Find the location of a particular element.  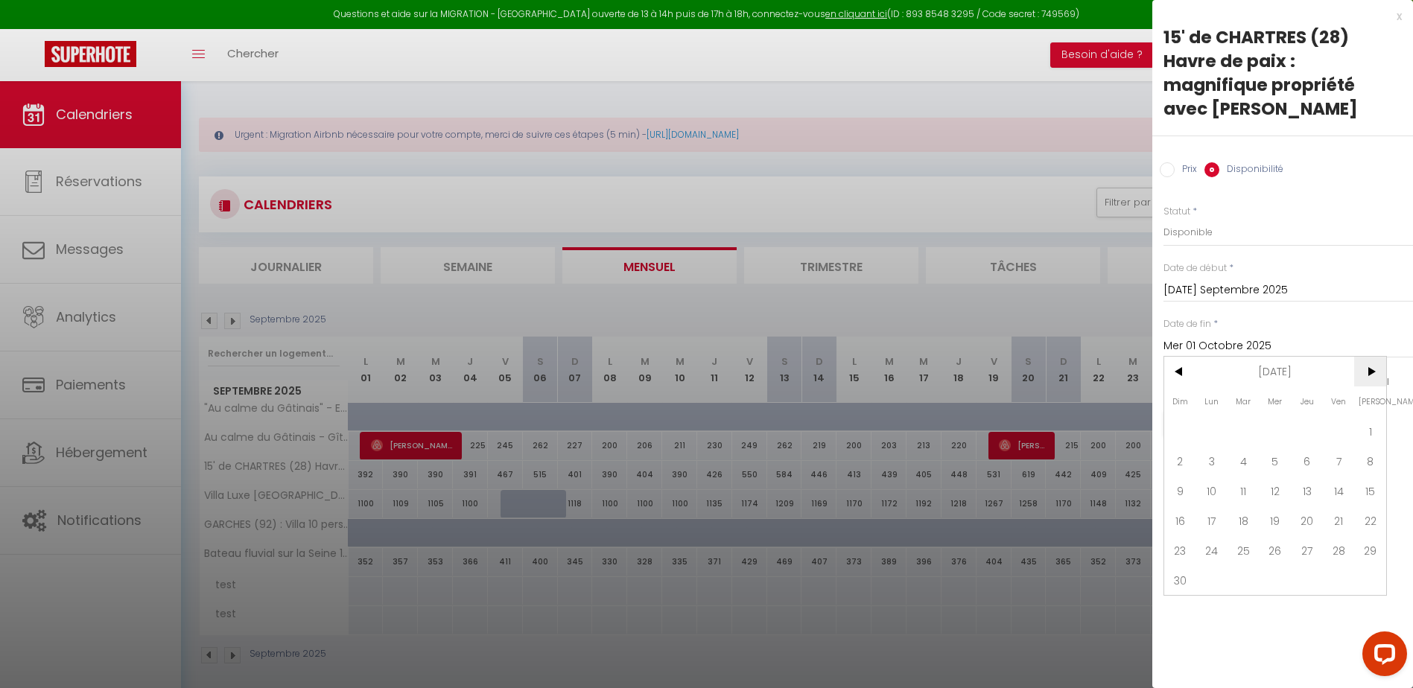

span: 24 is located at coordinates (1212, 550).